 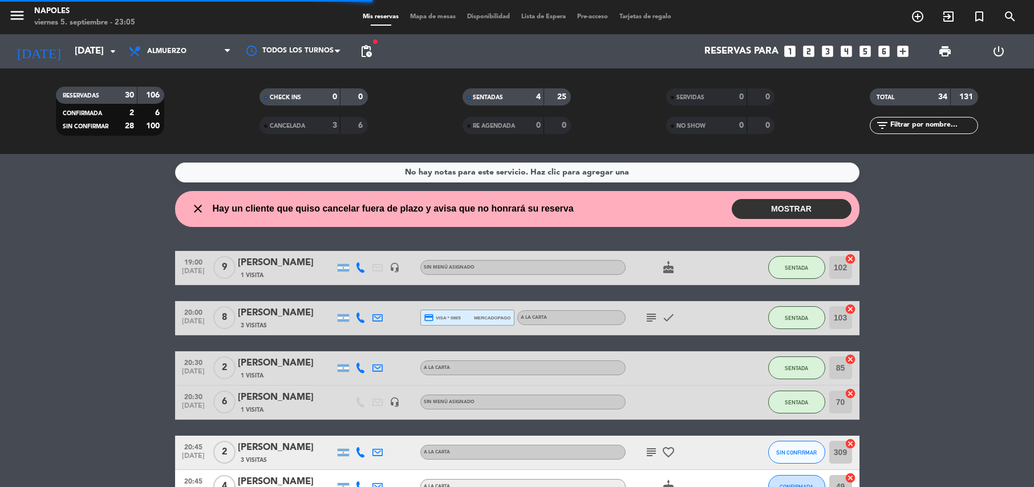 I want to click on span: 6, so click(x=224, y=402).